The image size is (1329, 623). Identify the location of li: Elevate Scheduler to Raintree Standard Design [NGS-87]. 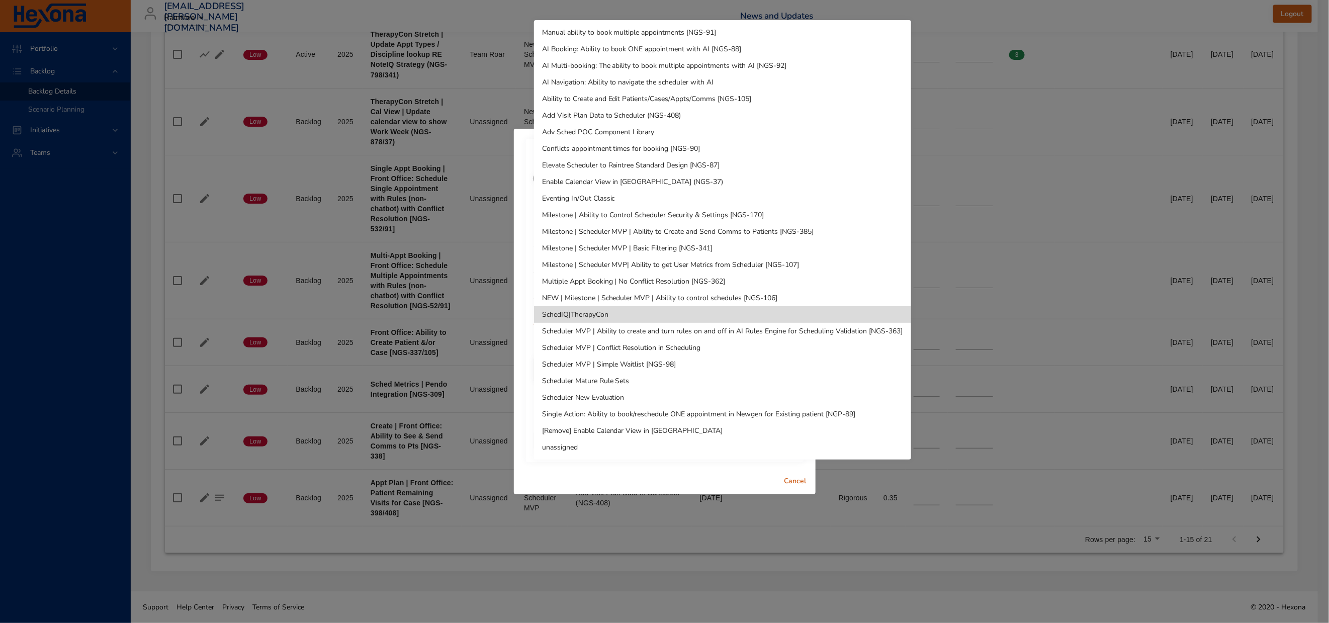
(722, 165).